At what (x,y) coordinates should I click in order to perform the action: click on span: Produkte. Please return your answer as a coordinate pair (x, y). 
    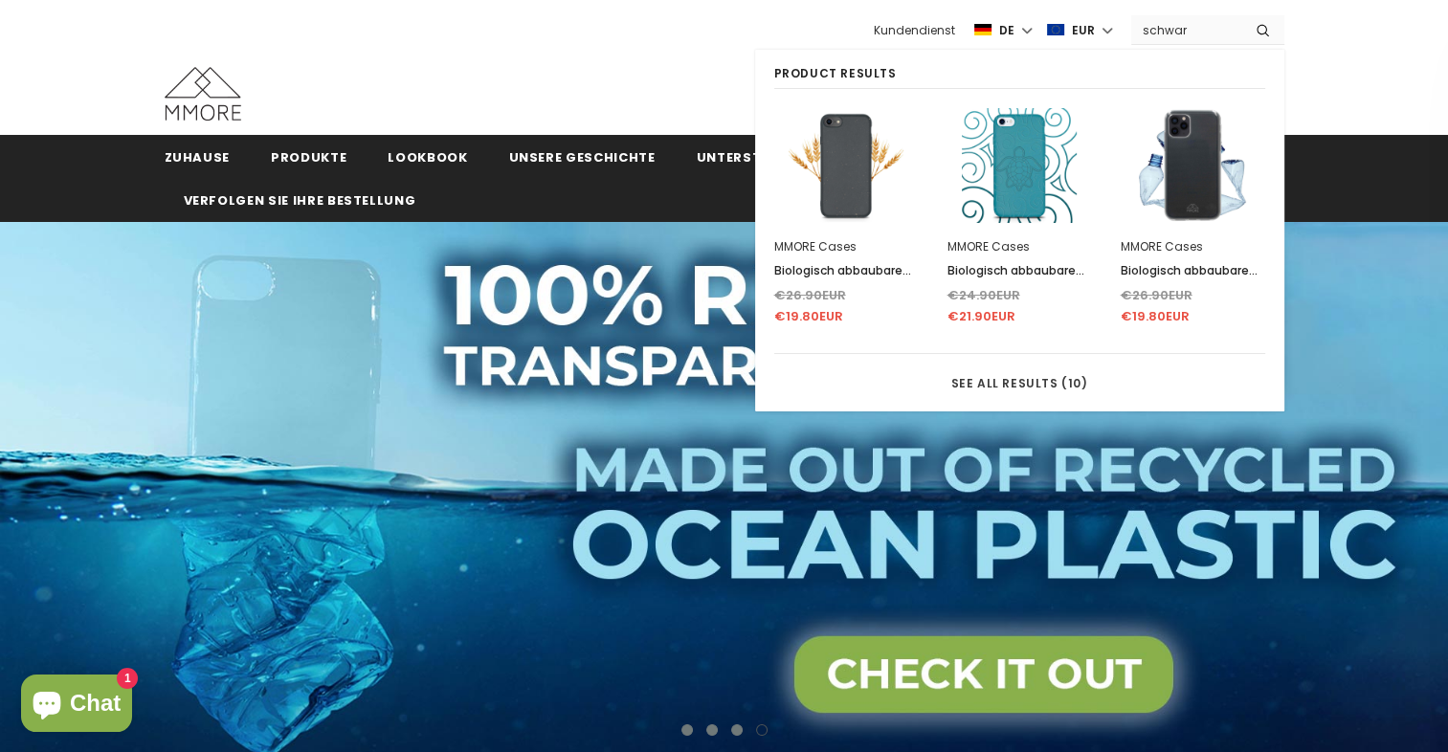
    Looking at the image, I should click on (308, 157).